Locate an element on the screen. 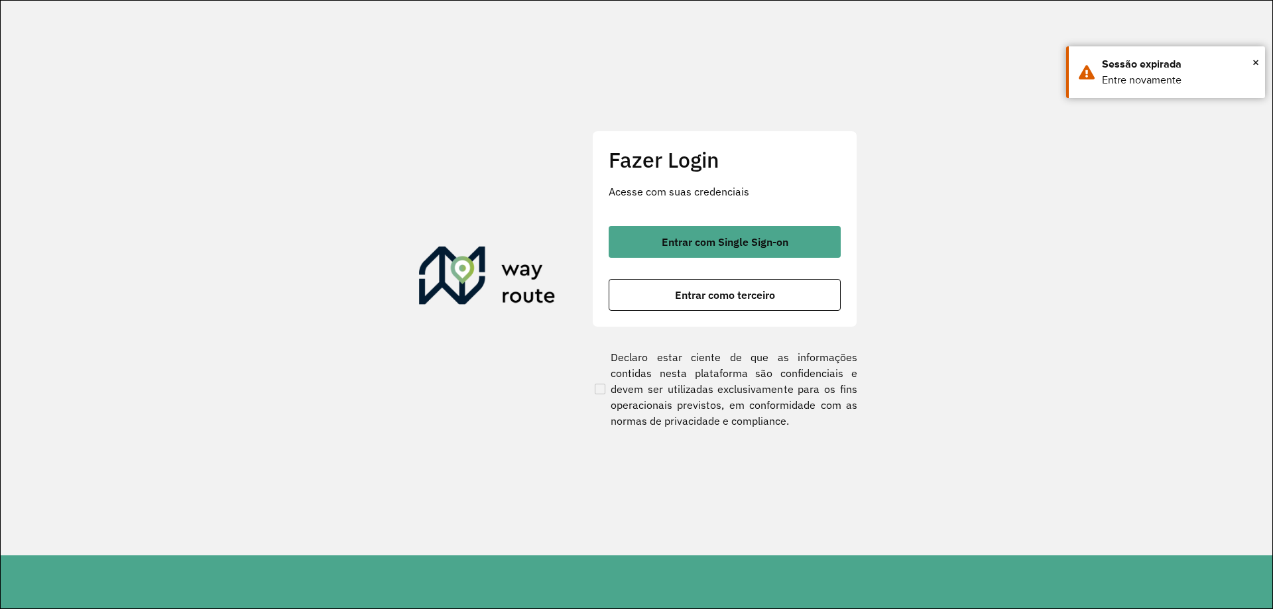  span: Entrar com Single Sign-on is located at coordinates (725, 242).